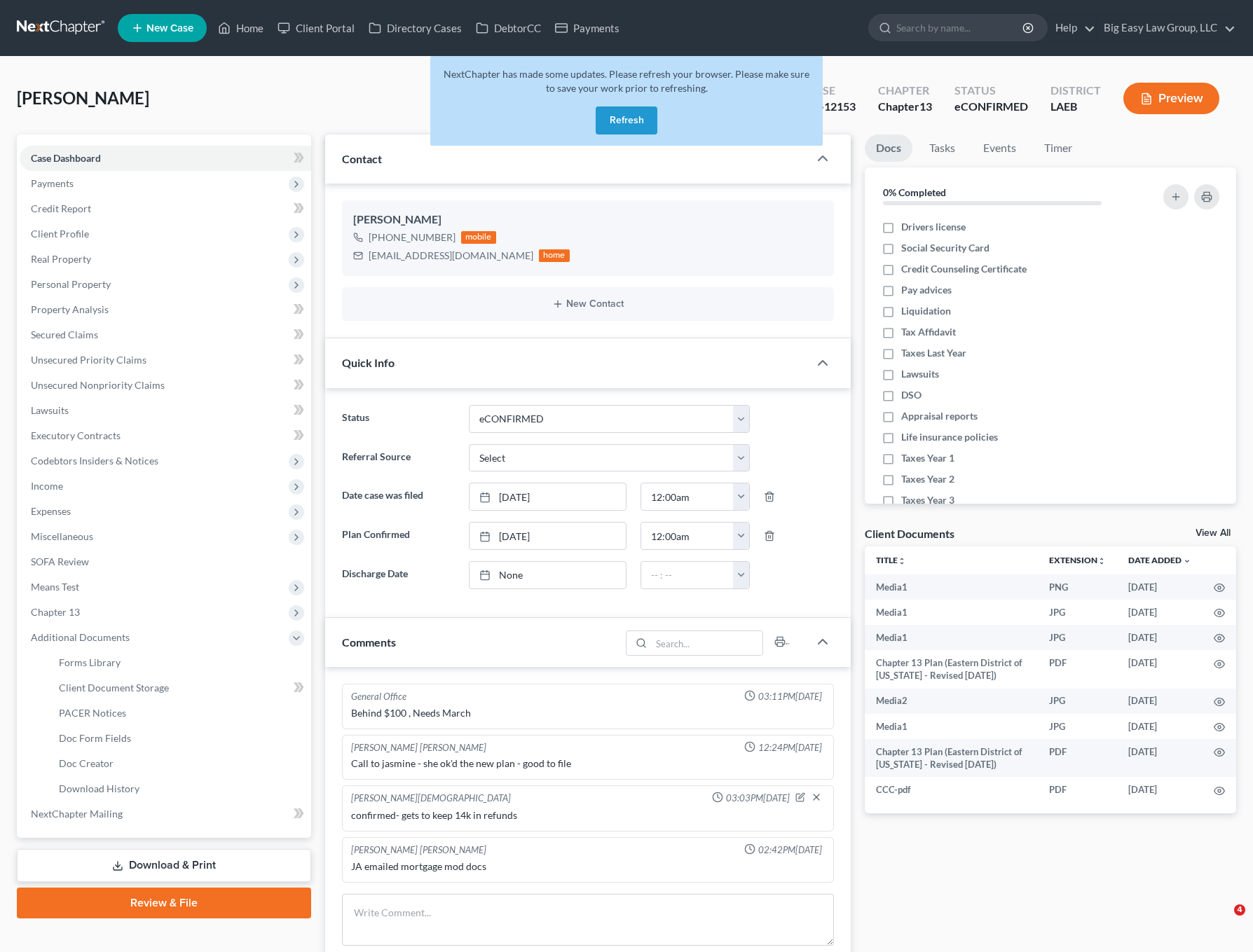  What do you see at coordinates (398, 458) in the screenshot?
I see `label: Referral Source` at bounding box center [398, 458].